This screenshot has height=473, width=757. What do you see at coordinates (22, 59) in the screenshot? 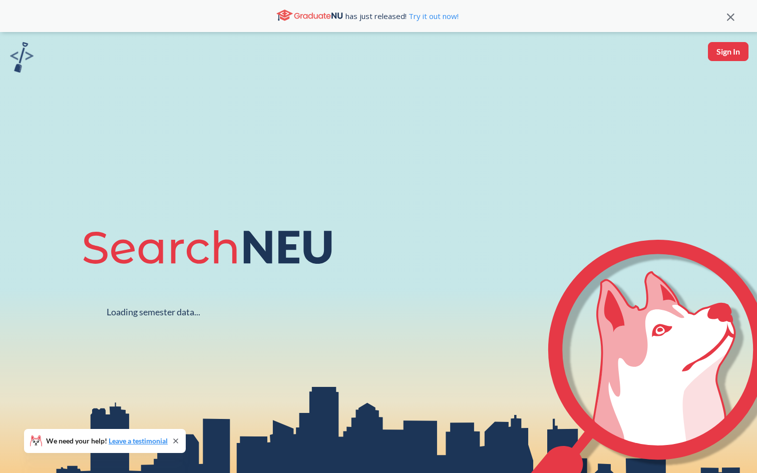
I see `a: sandbox logo` at bounding box center [22, 59].